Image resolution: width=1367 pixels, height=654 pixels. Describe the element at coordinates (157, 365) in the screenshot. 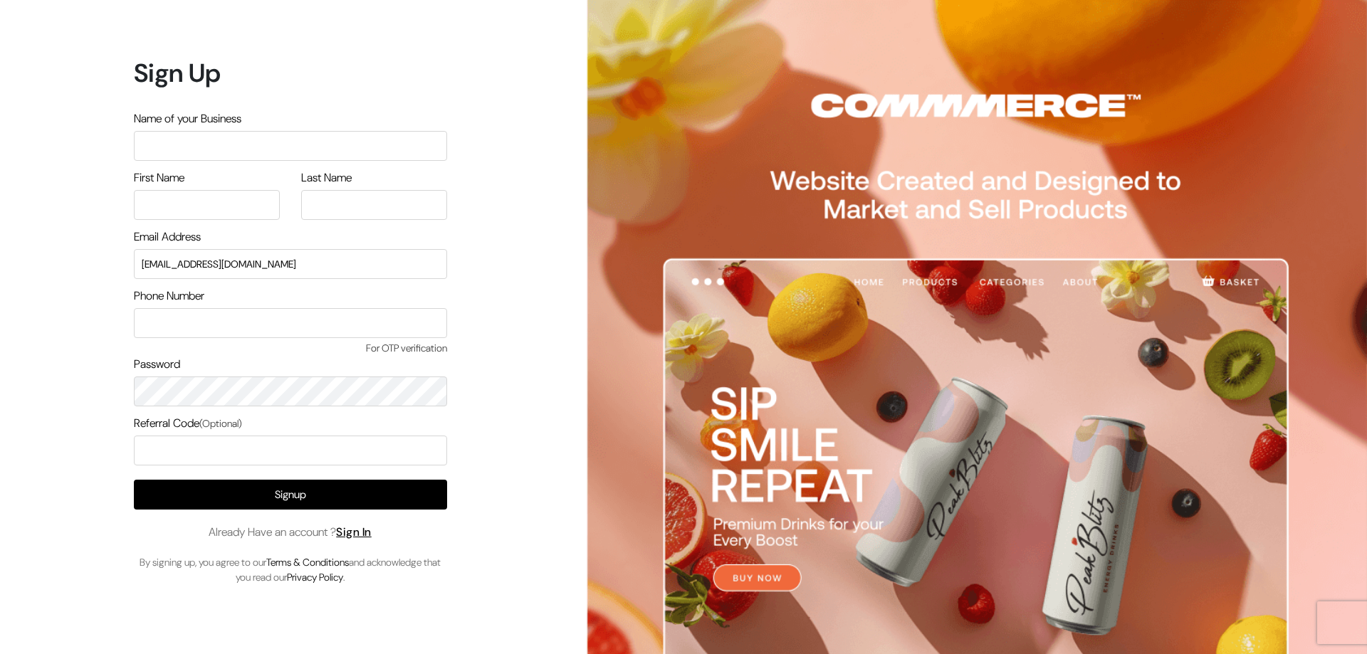

I see `label: Password` at that location.